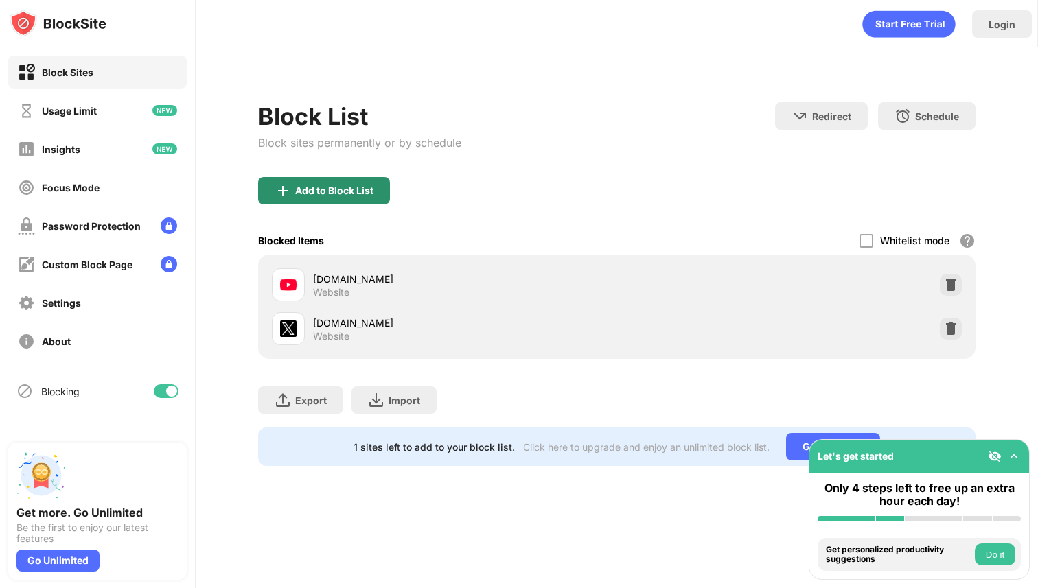  Describe the element at coordinates (41, 476) in the screenshot. I see `img: push-unlimited.svg` at that location.